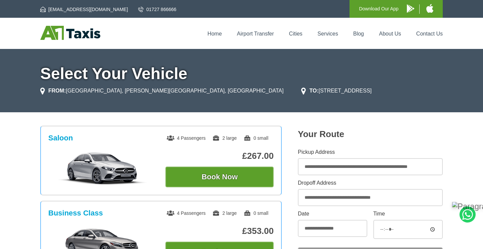 The height and width of the screenshot is (249, 483). Describe the element at coordinates (57, 91) in the screenshot. I see `strong: FROM:` at that location.